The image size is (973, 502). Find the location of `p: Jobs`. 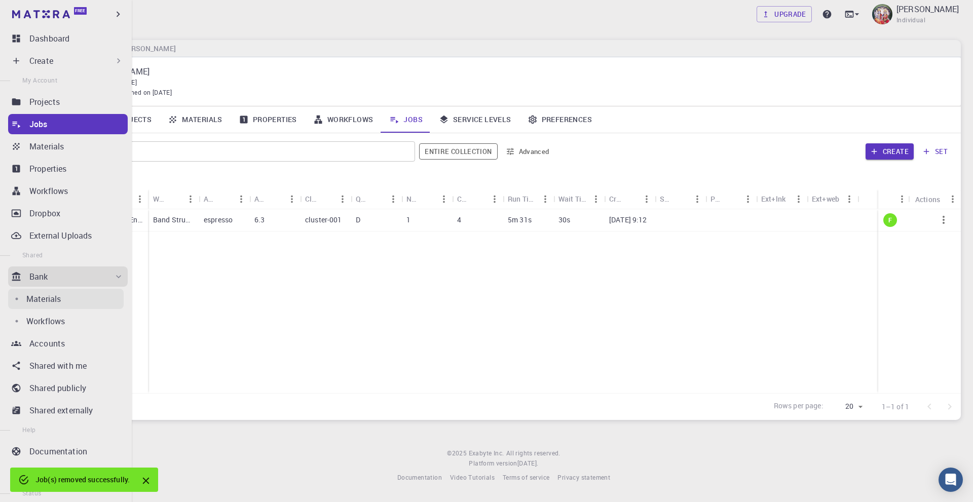

p: Jobs is located at coordinates (39, 124).